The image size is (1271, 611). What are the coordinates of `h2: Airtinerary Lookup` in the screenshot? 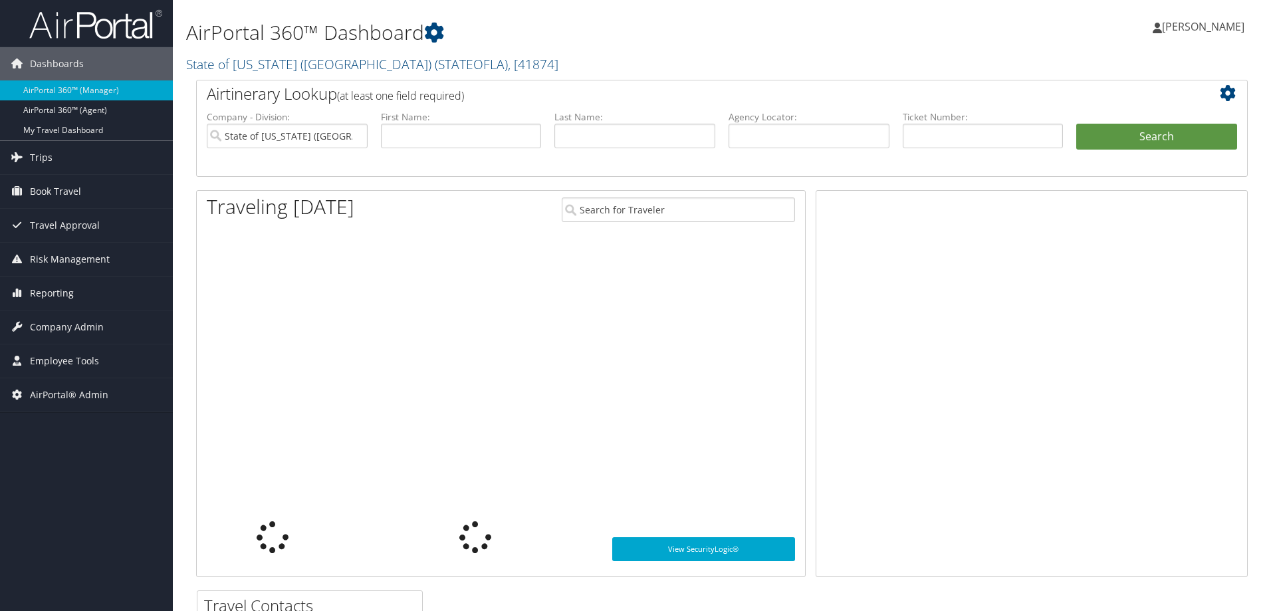 It's located at (678, 94).